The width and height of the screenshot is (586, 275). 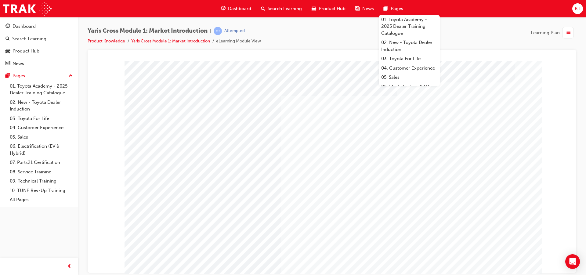 I want to click on span: Yaris Cross Module 1: Market Introduction, so click(x=147, y=31).